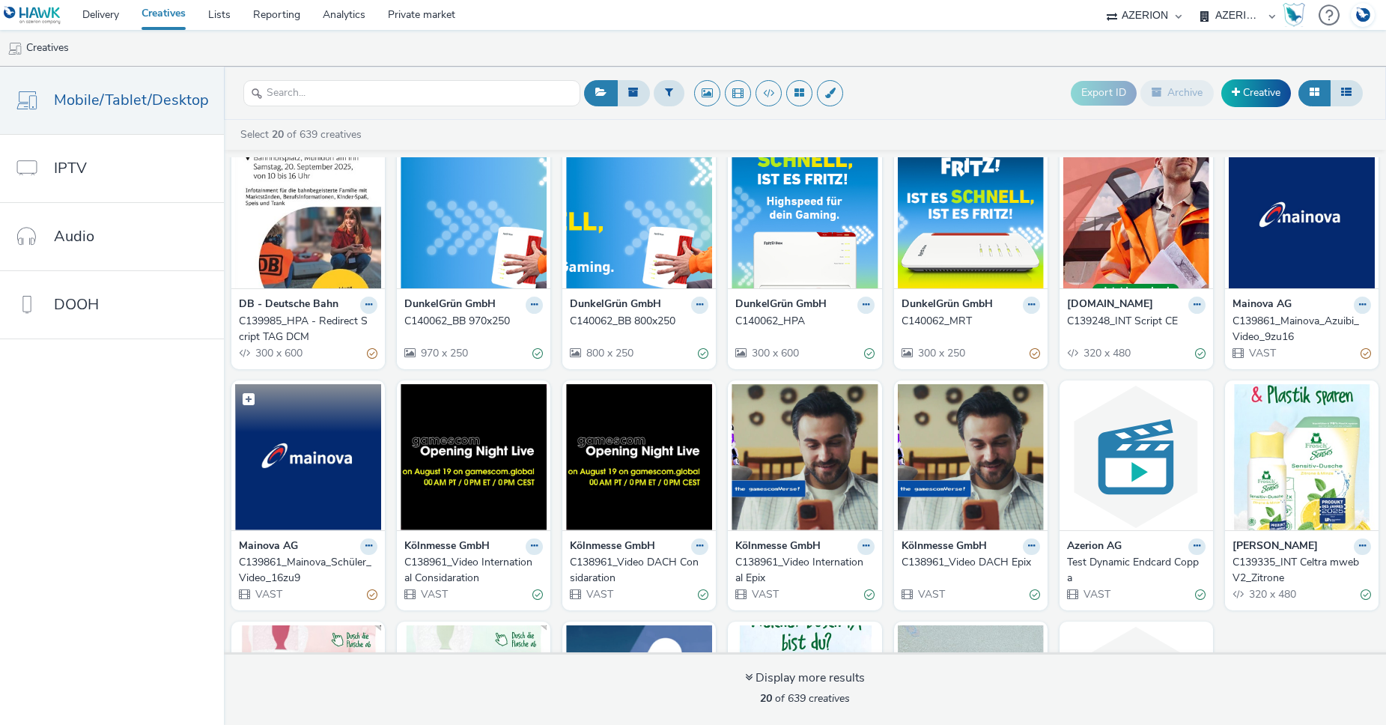 The image size is (1386, 725). I want to click on div: C139985_HPA - Redirect Script TAG DCM, so click(305, 329).